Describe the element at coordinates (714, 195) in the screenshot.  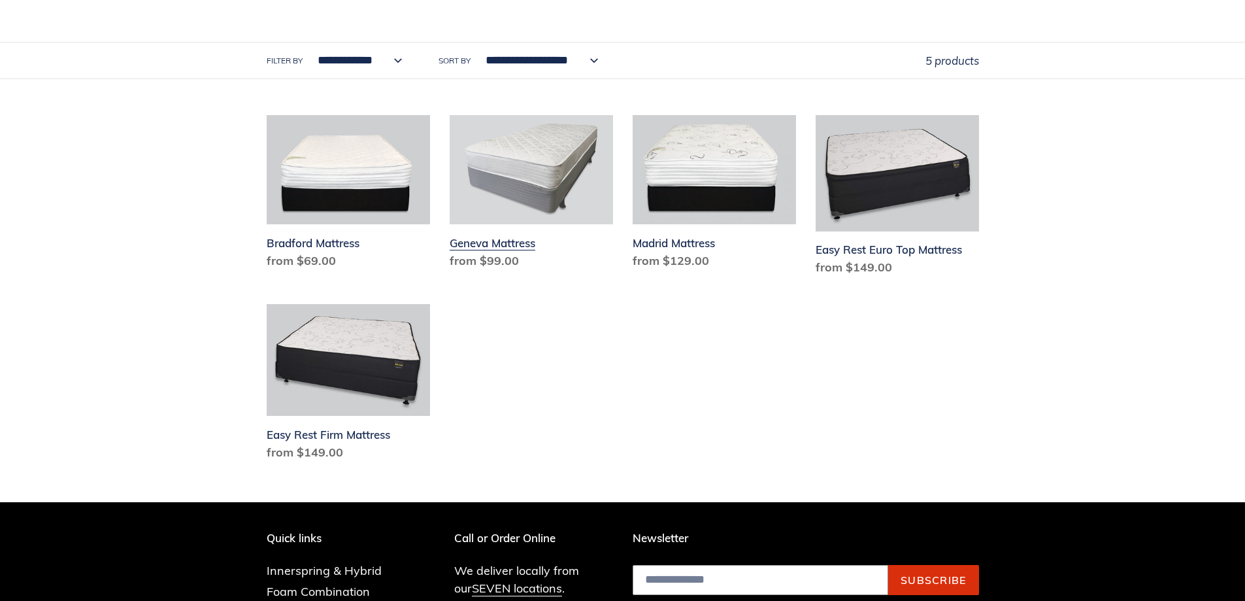
I see `a: Madrid Mattress` at that location.